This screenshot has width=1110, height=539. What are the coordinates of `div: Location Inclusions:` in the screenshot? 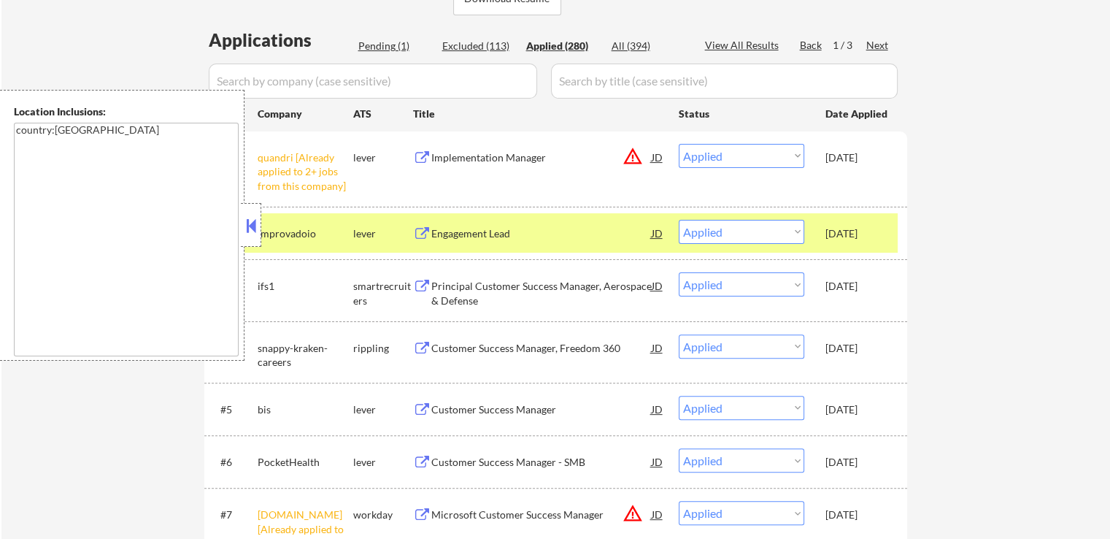 It's located at (126, 112).